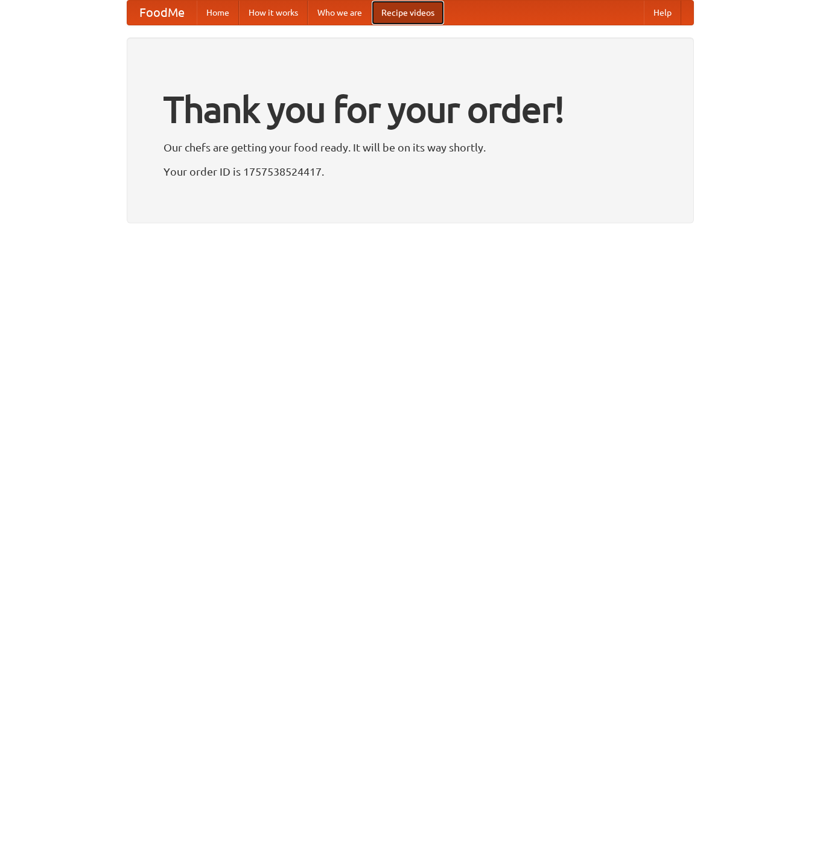 The image size is (820, 854). I want to click on a: Home, so click(218, 13).